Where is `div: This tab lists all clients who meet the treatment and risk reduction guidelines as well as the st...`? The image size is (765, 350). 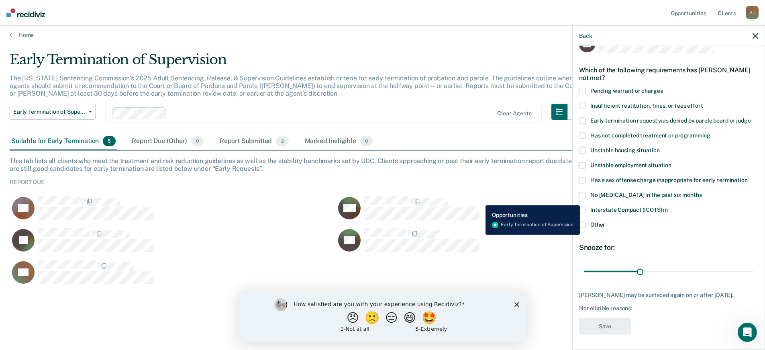
div: This tab lists all clients who meet the treatment and risk reduction guidelines as well as the st... is located at coordinates (382, 165).